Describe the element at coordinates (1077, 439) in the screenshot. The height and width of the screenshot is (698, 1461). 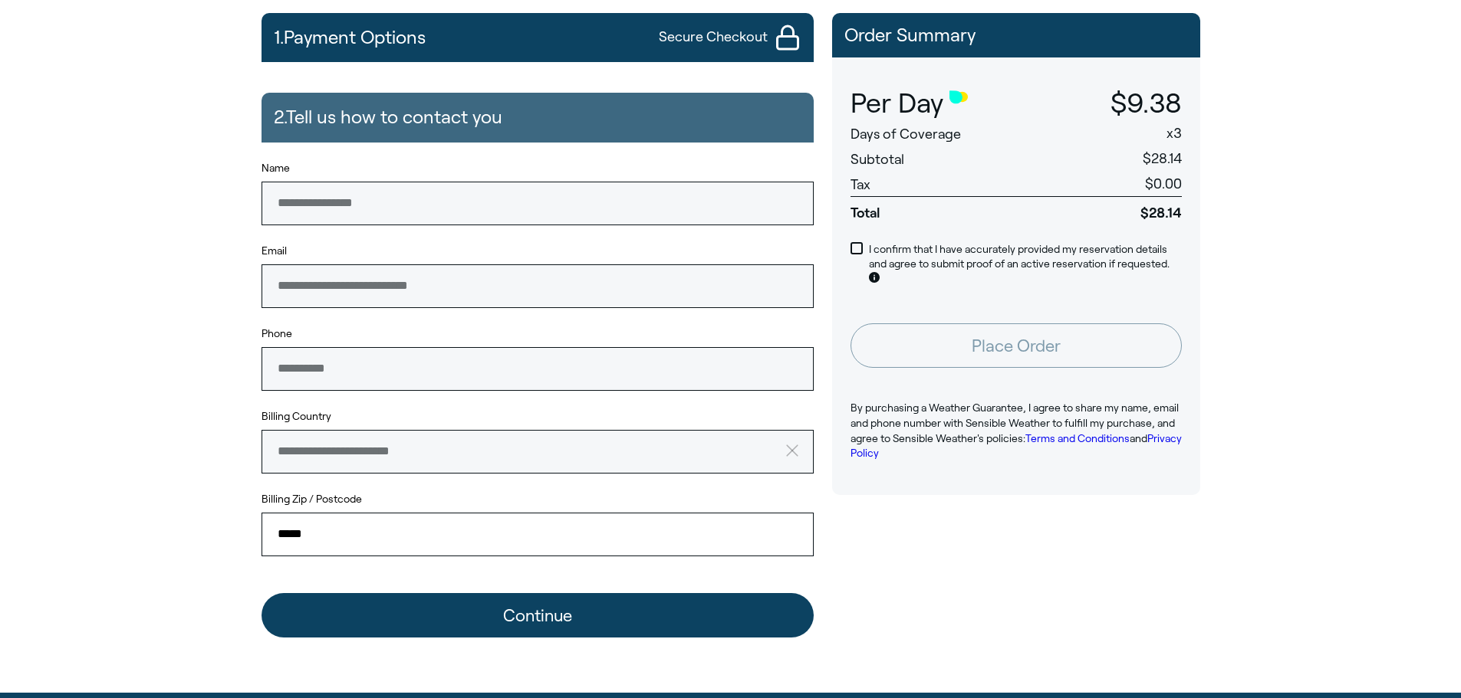
I see `a: Terms and Conditions` at that location.